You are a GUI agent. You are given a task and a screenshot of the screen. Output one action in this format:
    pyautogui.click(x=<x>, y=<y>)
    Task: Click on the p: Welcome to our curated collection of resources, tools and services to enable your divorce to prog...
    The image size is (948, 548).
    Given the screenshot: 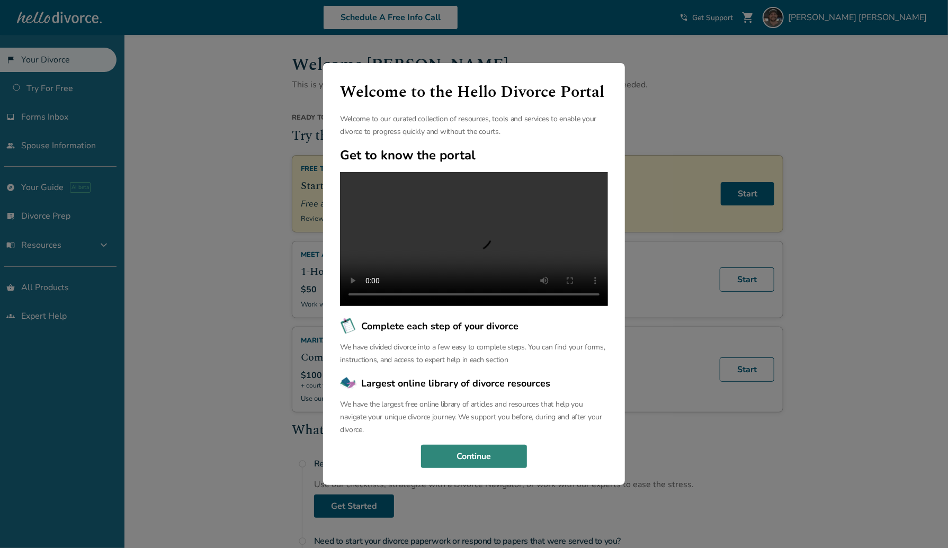 What is the action you would take?
    pyautogui.click(x=474, y=126)
    